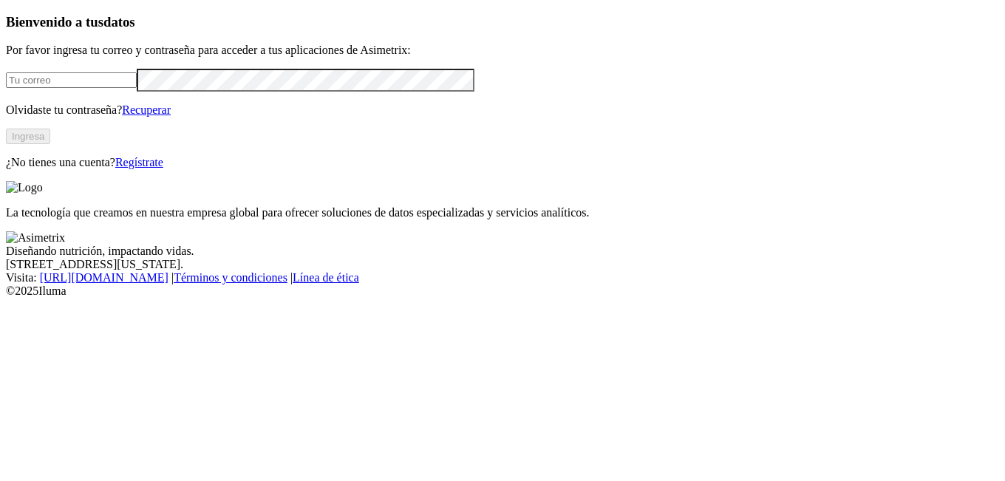 The image size is (1005, 481). What do you see at coordinates (502, 110) in the screenshot?
I see `p: Olvidaste tu contraseña?` at bounding box center [502, 110].